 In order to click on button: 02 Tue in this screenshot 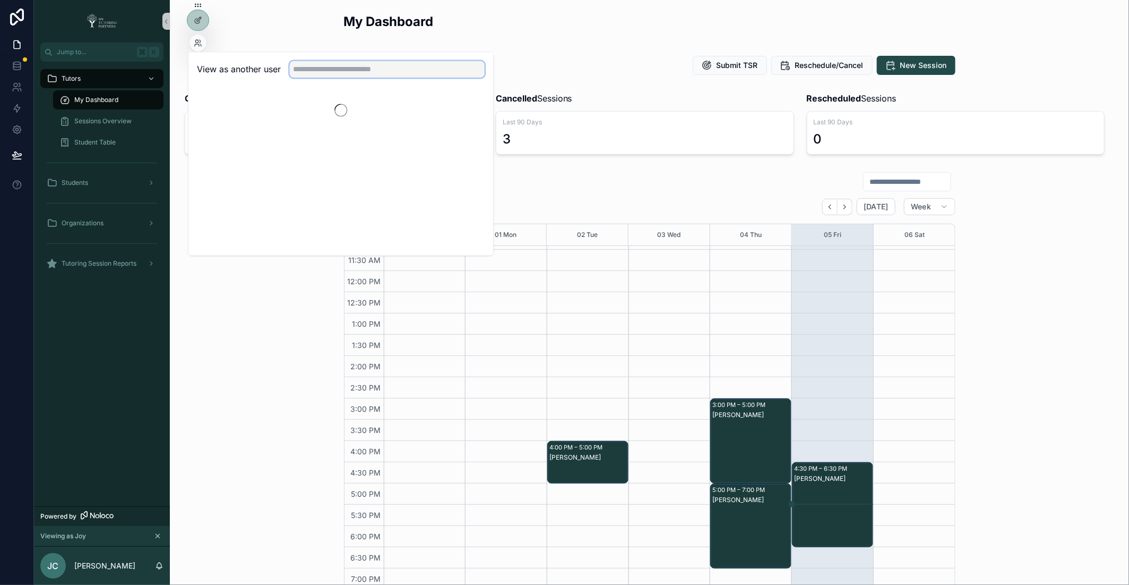, I will do `click(587, 235)`.